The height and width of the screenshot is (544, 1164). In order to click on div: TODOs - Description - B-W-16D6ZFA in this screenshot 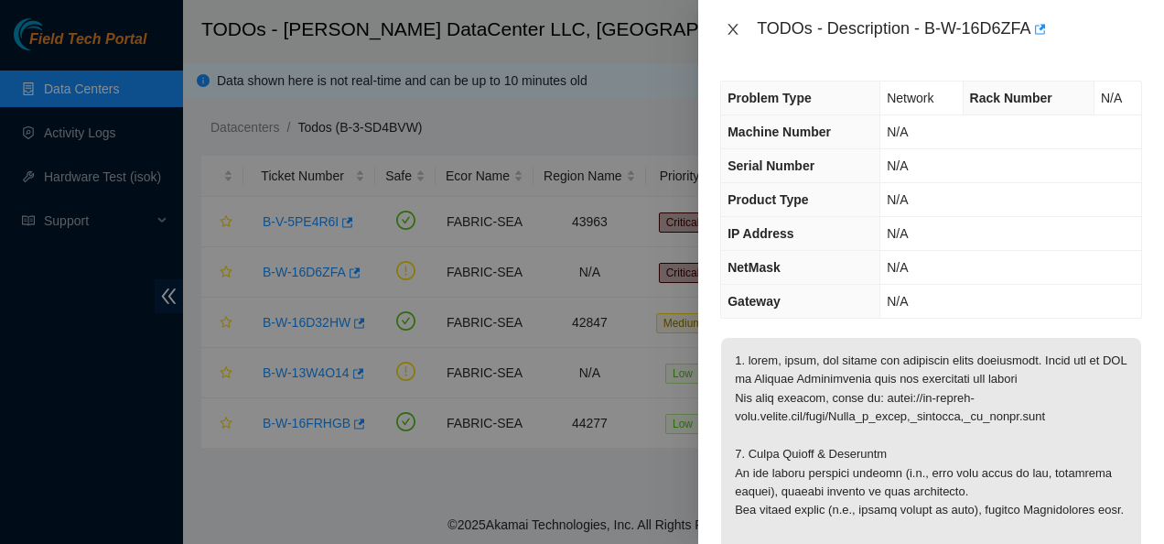, I will do `click(949, 29)`.